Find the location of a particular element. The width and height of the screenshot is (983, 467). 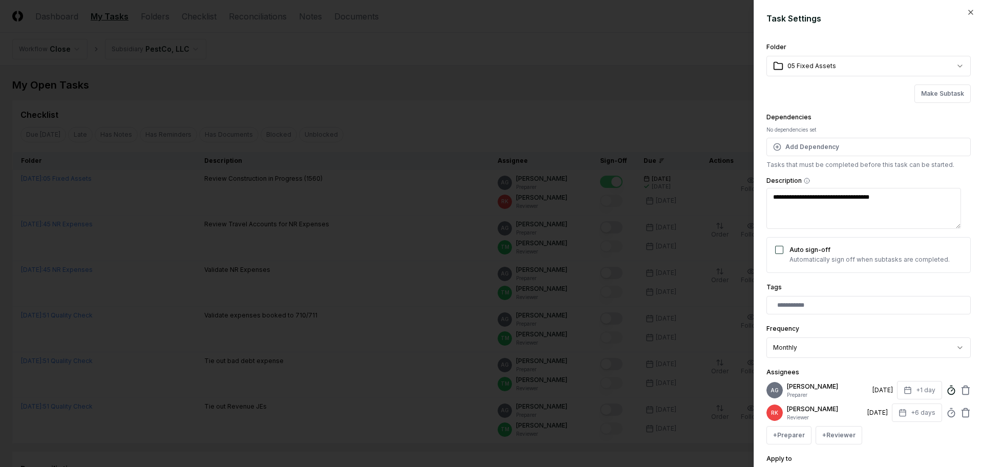

p: Reviewer is located at coordinates (825, 417).